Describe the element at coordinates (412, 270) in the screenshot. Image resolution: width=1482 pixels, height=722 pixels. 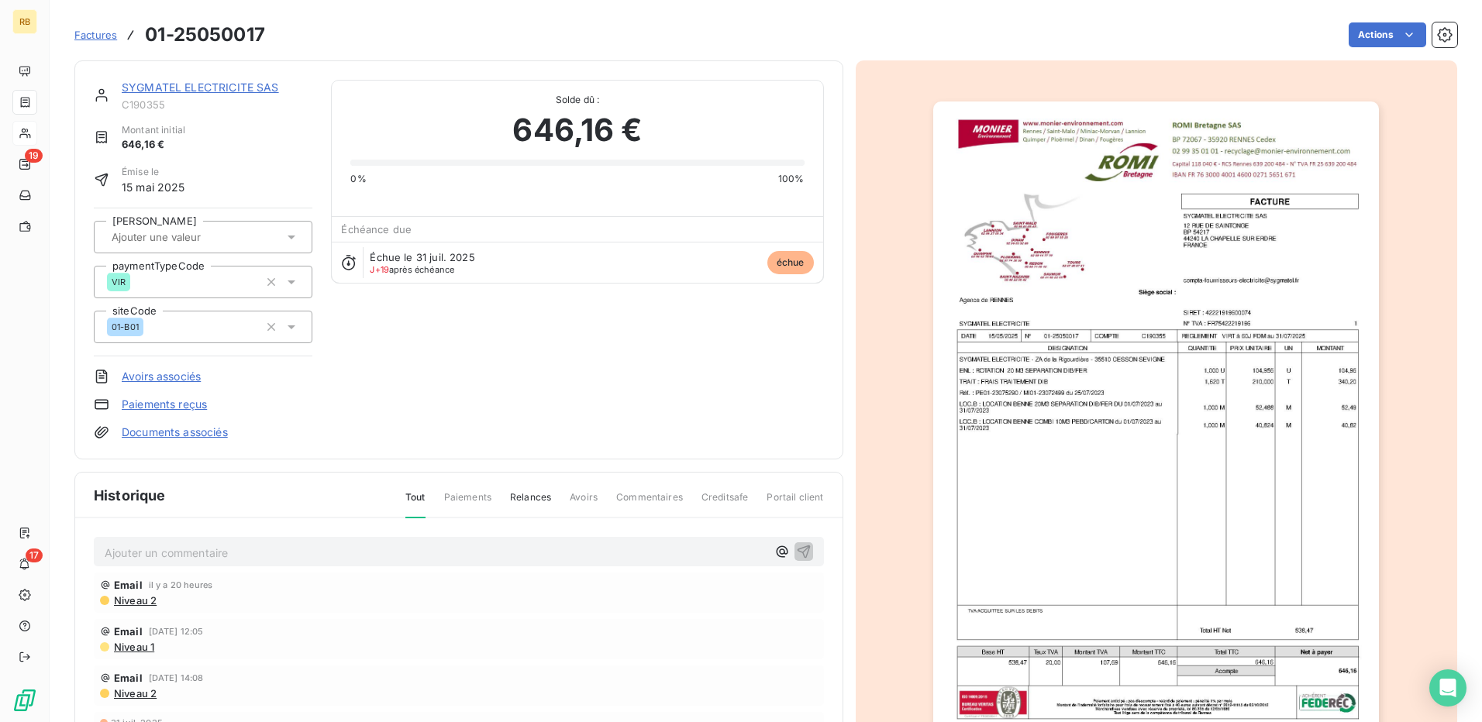
I see `span: après échéance` at that location.